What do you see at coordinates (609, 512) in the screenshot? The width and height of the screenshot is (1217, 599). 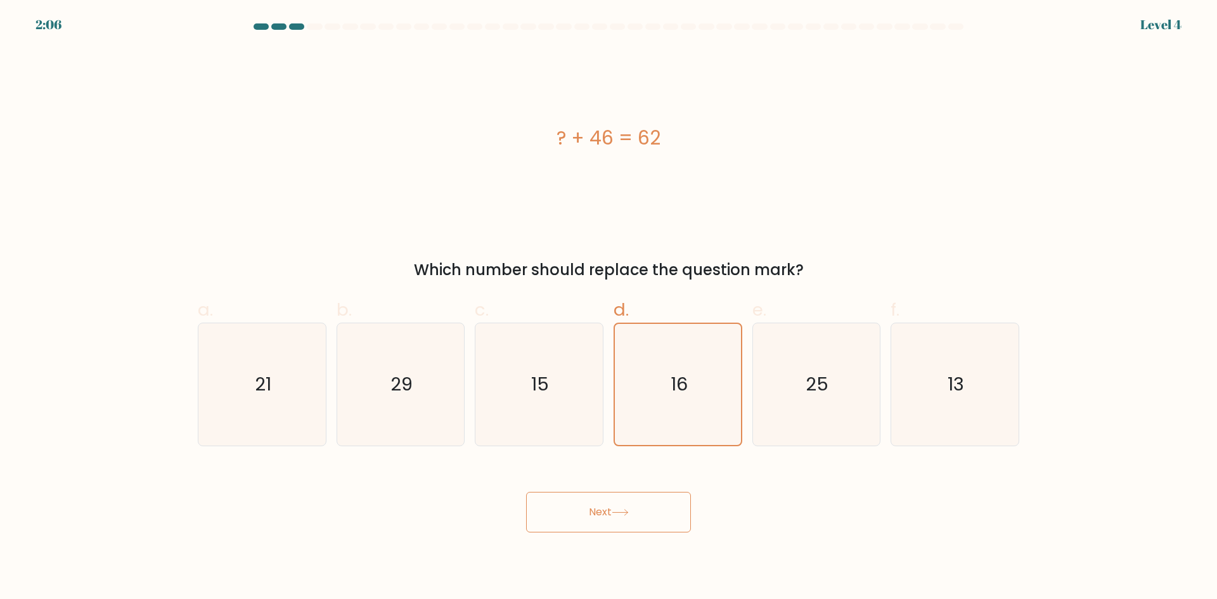 I see `button: Next` at bounding box center [609, 512].